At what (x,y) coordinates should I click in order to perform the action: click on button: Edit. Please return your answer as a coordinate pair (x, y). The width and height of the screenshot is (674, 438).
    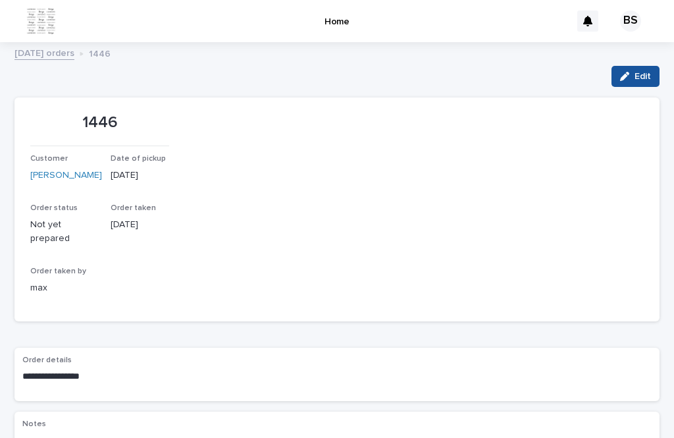
    Looking at the image, I should click on (635, 76).